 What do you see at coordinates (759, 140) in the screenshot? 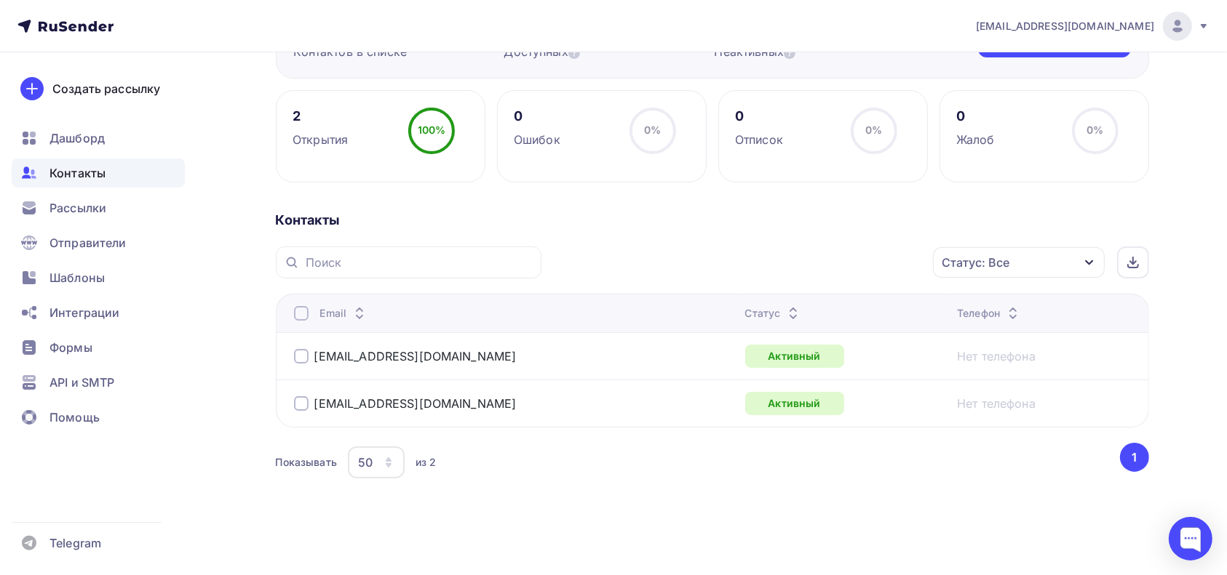
I see `div: Отписок` at bounding box center [759, 140].